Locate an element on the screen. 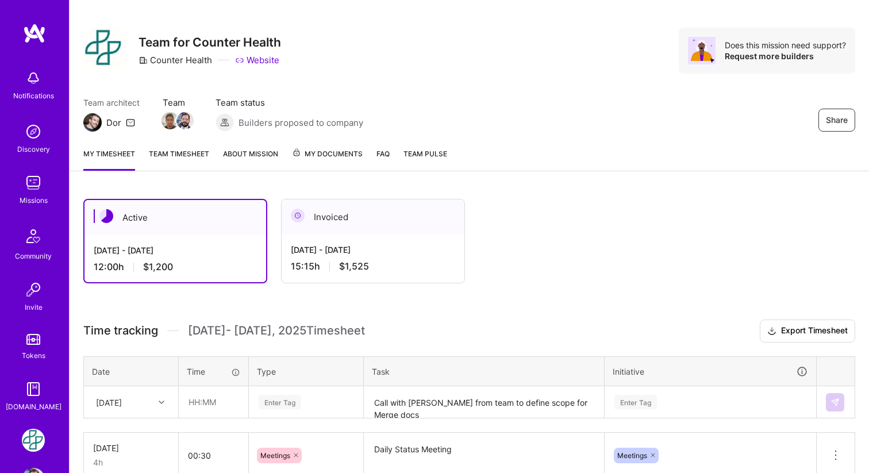 The height and width of the screenshot is (473, 869). img: guide book is located at coordinates (33, 389).